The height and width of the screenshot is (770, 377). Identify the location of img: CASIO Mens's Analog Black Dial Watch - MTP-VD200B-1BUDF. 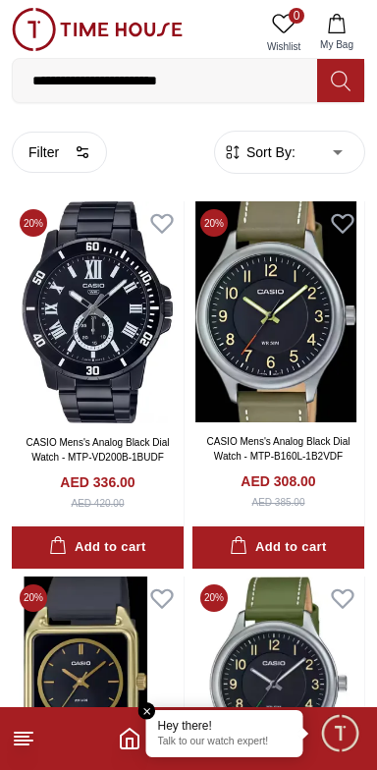
(97, 312).